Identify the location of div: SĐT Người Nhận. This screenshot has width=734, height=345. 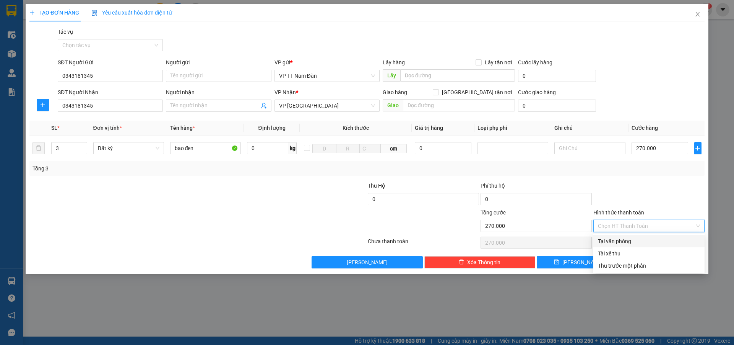
(110, 92).